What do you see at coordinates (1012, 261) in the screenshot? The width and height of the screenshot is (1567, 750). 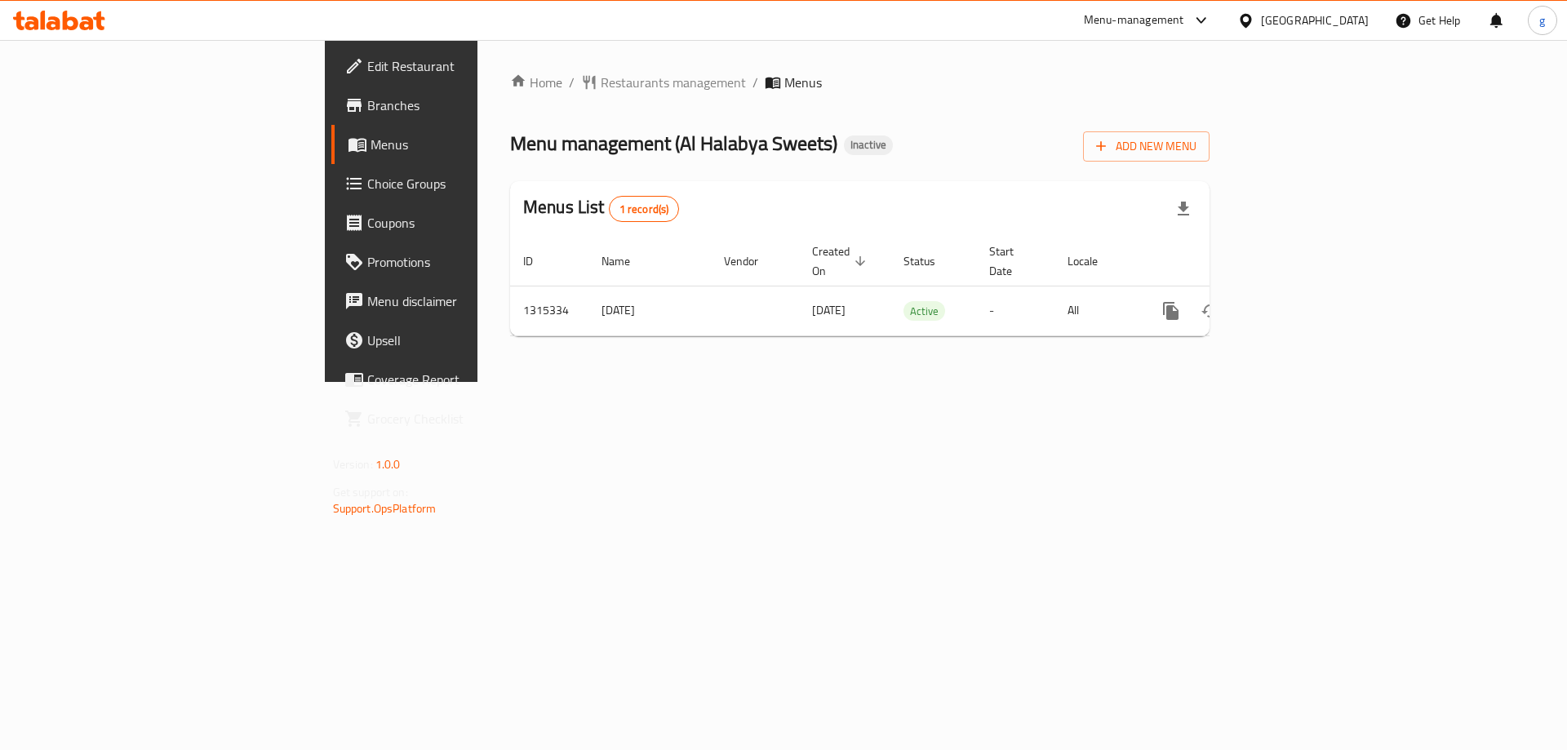 I see `span: Start Date` at bounding box center [1012, 261].